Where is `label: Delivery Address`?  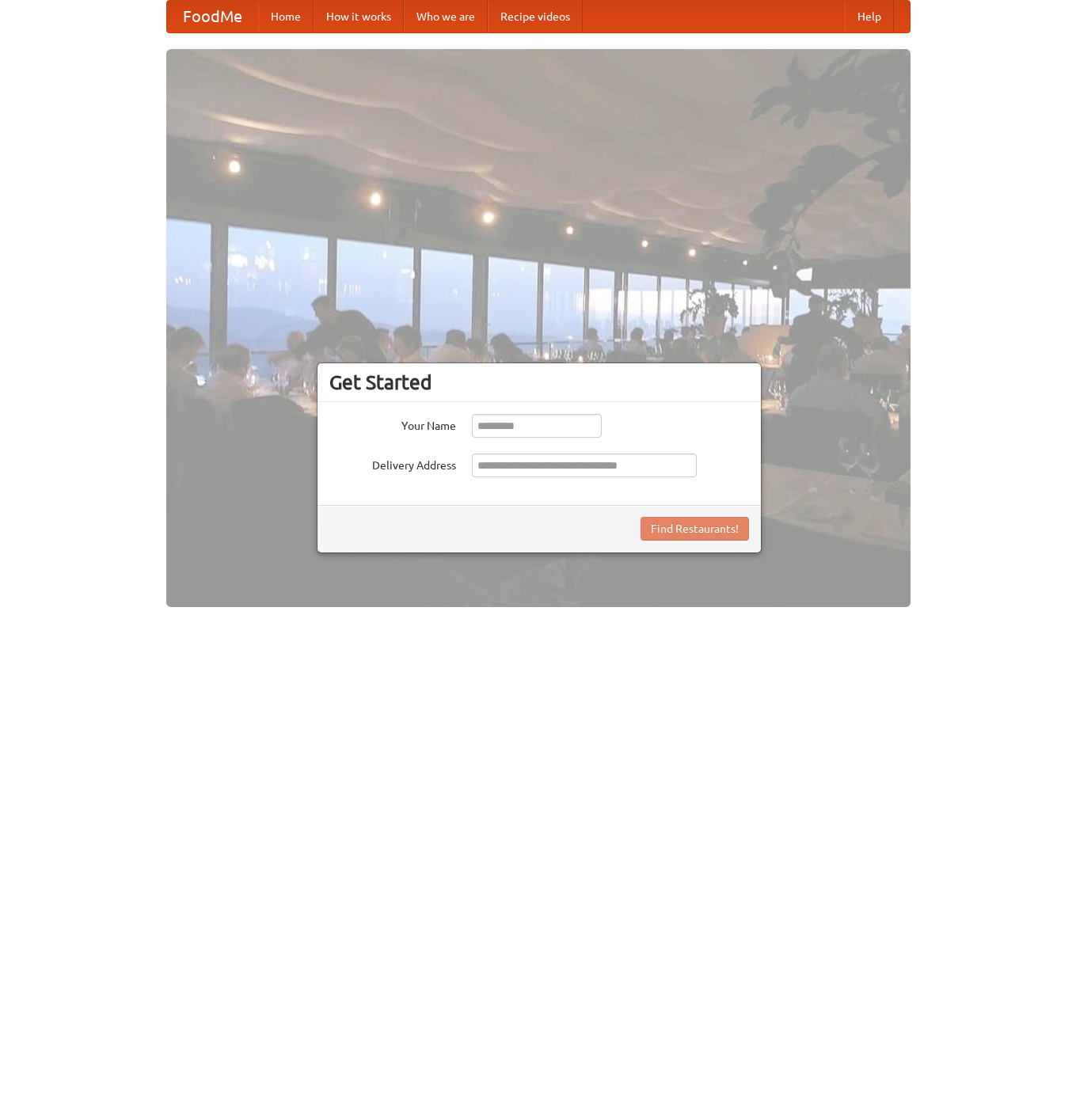
label: Delivery Address is located at coordinates (393, 463).